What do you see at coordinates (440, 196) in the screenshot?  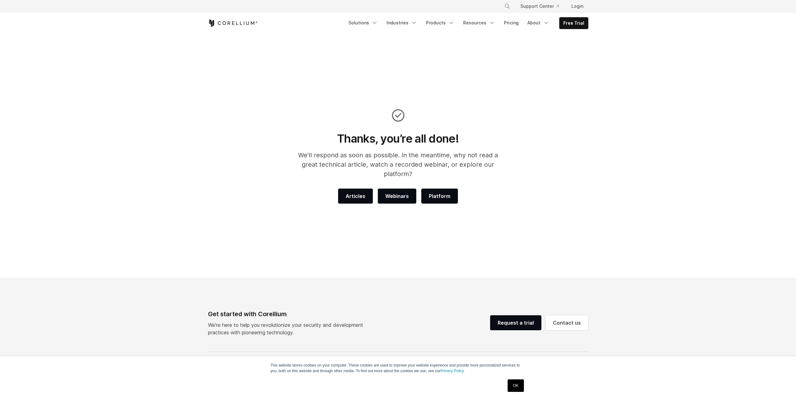 I see `a: Platform` at bounding box center [440, 196].